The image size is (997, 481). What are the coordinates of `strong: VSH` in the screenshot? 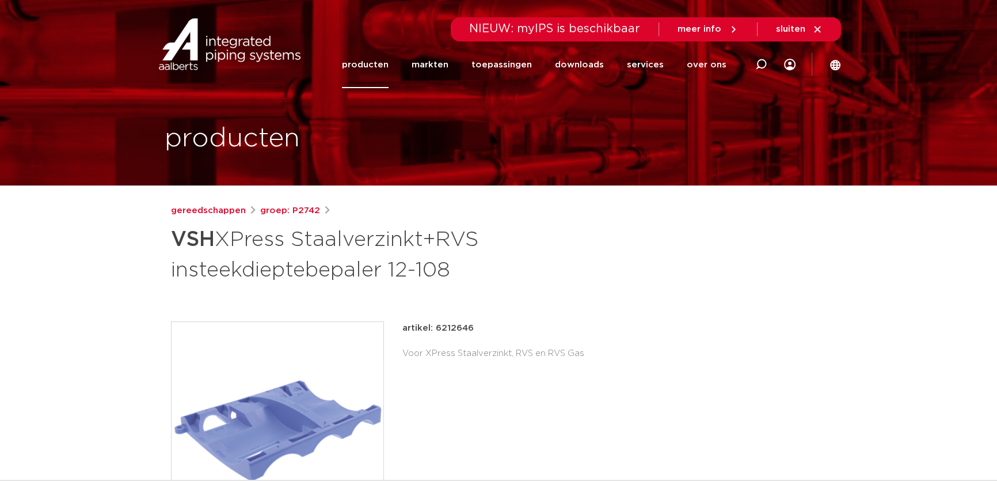 It's located at (193, 240).